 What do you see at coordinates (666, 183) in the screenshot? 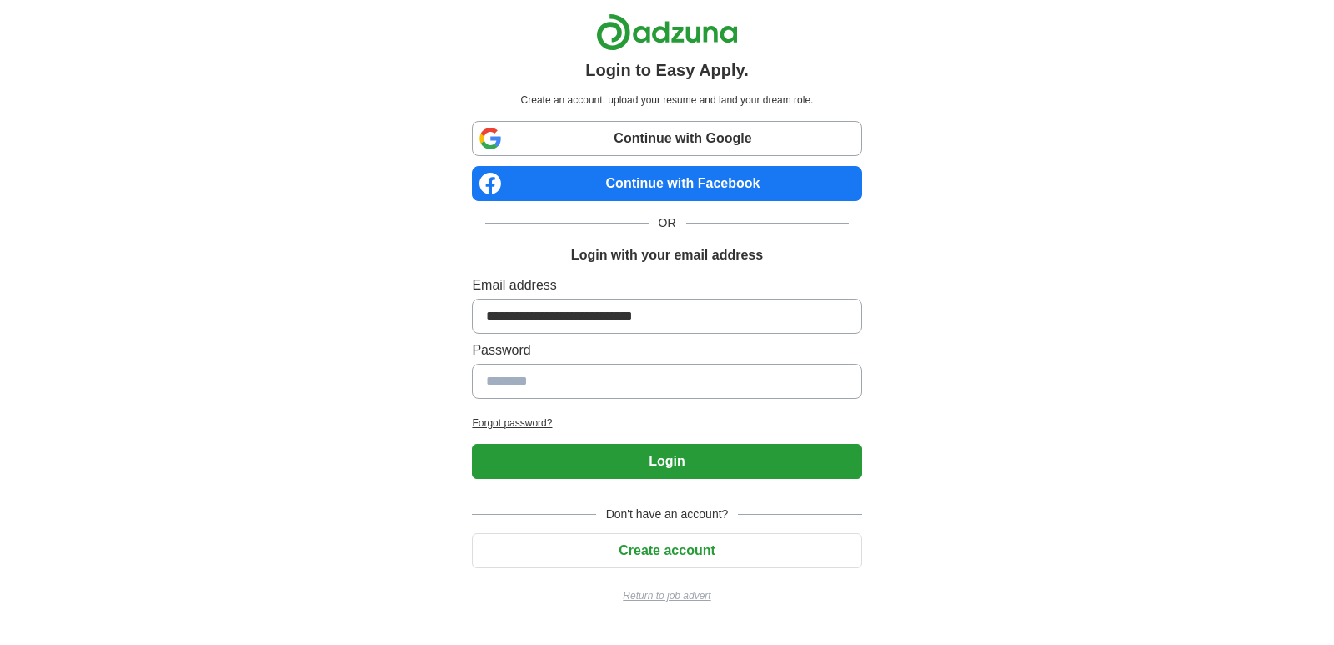
I see `a: Continue with Facebook` at bounding box center [666, 183].